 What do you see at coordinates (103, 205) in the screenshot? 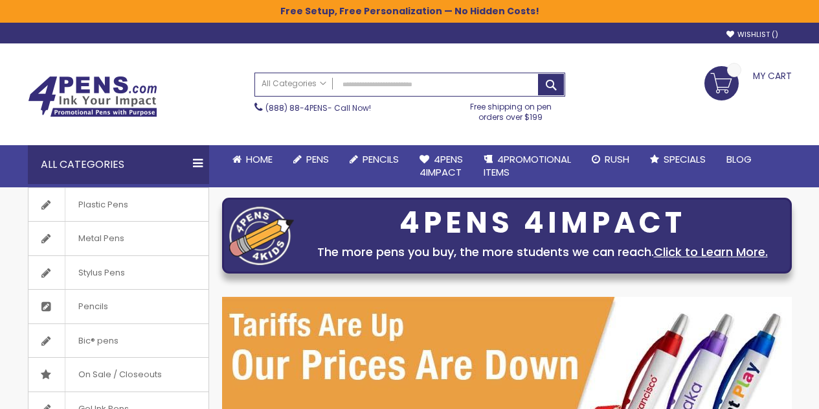
I see `span: Plastic Pens` at bounding box center [103, 205].